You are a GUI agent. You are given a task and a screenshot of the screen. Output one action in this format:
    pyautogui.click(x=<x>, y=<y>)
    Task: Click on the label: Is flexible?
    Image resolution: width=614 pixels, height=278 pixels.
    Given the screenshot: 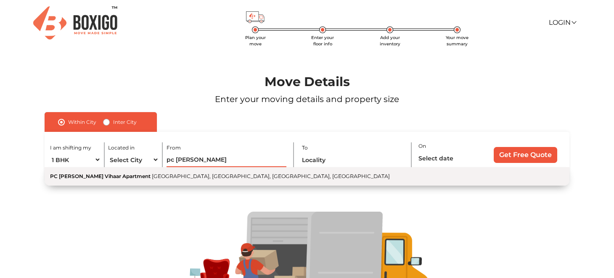 What is the action you would take?
    pyautogui.click(x=441, y=170)
    